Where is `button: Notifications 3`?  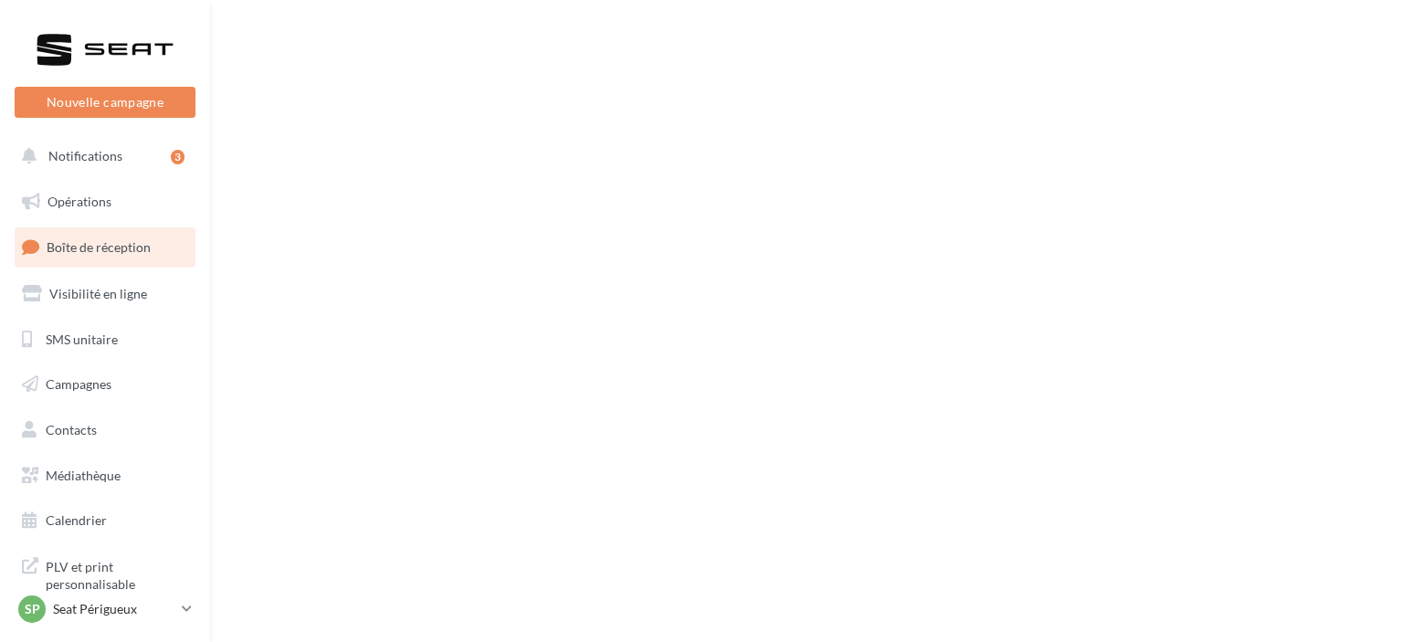
button: Notifications 3 is located at coordinates (101, 156).